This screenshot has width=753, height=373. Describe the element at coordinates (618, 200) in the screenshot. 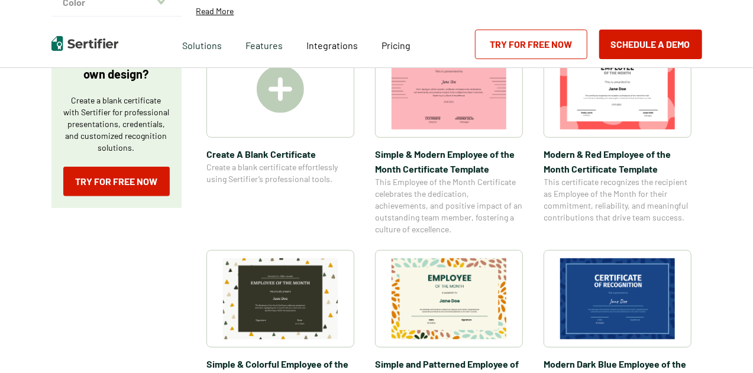

I see `span: This certificate recognizes the recipient as Employee of the Month for their commitment, reliabil...` at that location.